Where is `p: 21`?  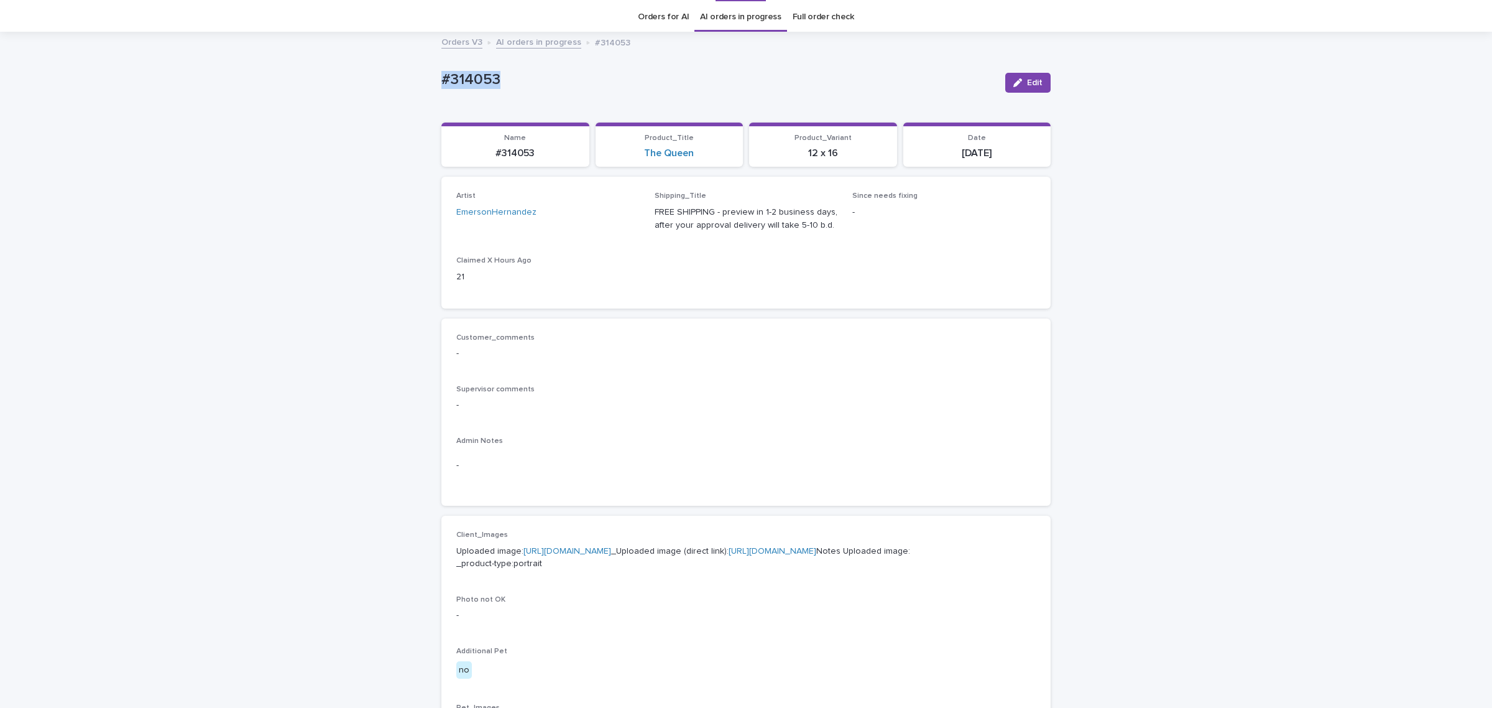
p: 21 is located at coordinates (548, 277).